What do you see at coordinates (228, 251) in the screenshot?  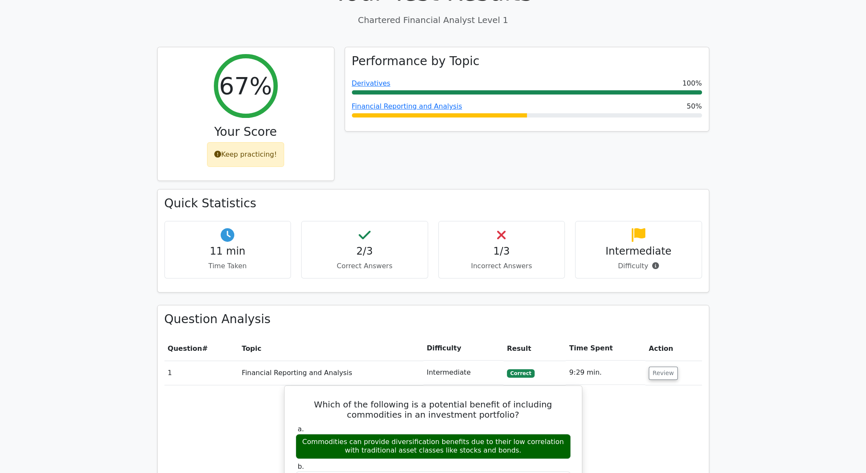 I see `h4: 11 min` at bounding box center [228, 251].